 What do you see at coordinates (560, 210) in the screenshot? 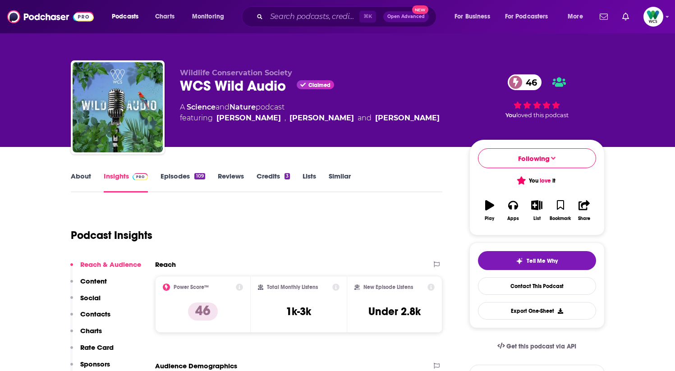
I see `button: Bookmark` at bounding box center [560, 210].